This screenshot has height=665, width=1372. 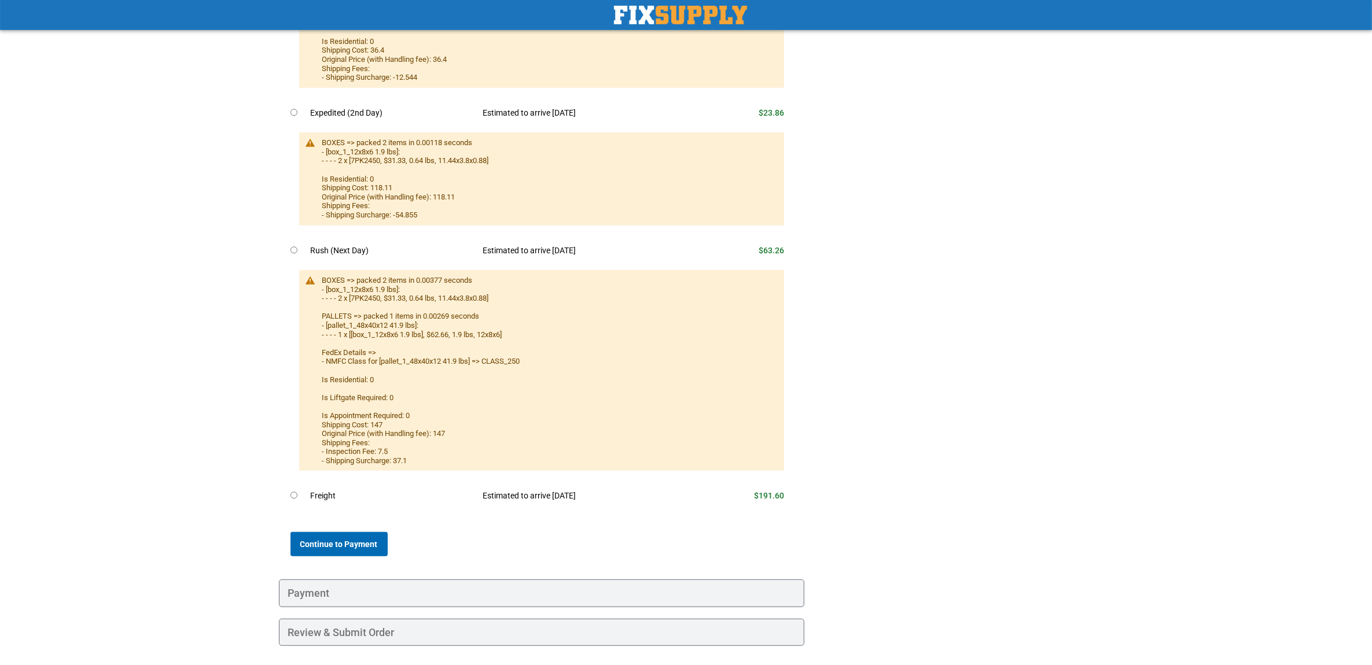 I want to click on div: Payment, so click(x=542, y=594).